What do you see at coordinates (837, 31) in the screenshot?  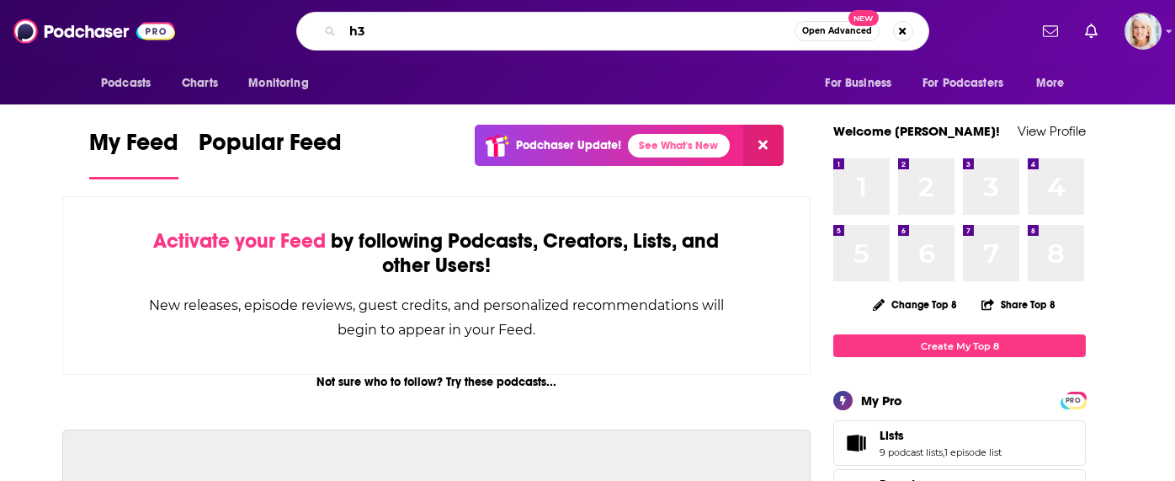 I see `button: Open AdvancedNew` at bounding box center [837, 31].